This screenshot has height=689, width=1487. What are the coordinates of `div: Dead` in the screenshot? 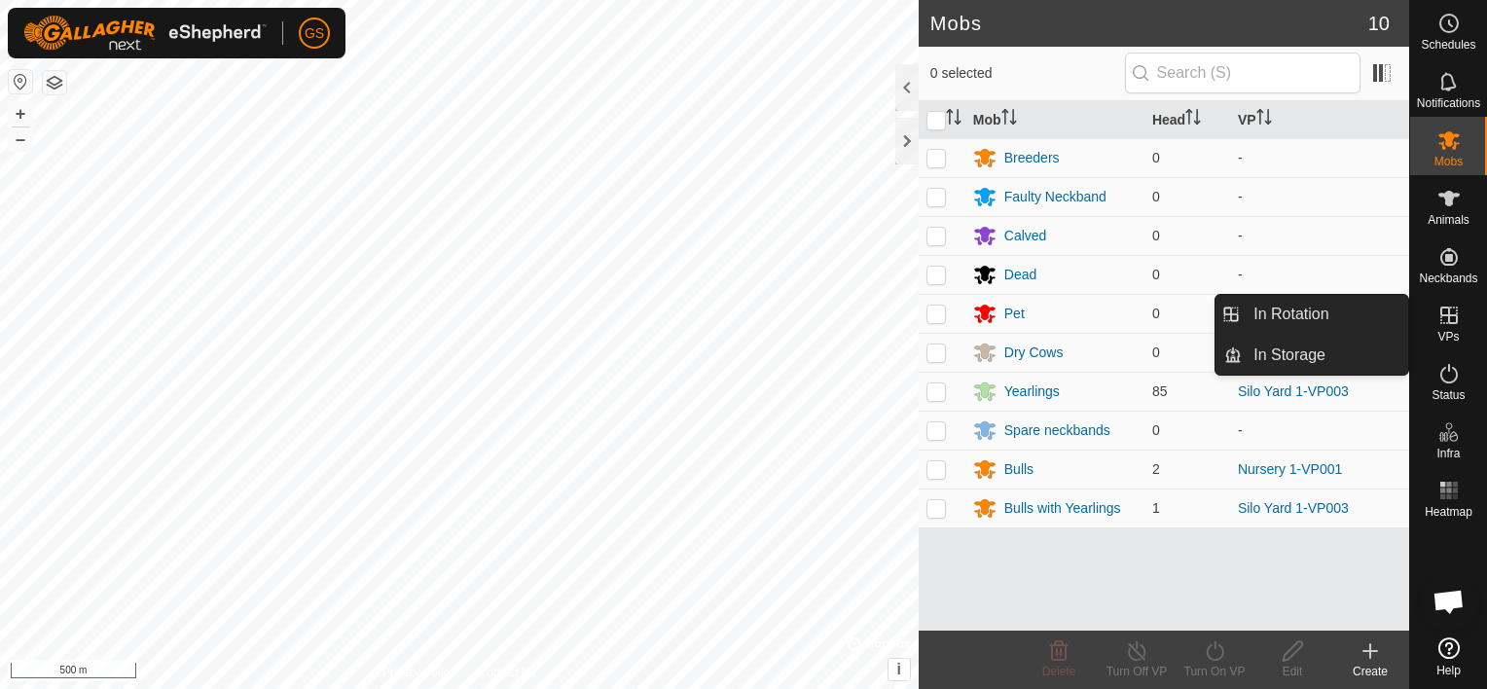 It's located at (1020, 275).